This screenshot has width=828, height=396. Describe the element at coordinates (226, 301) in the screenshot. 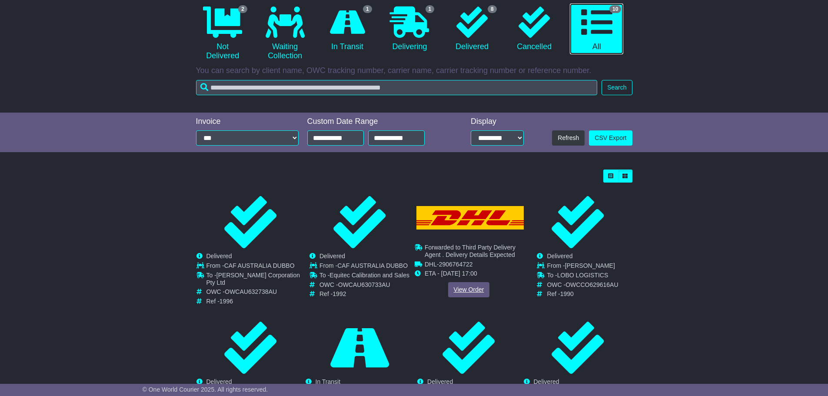

I see `span: 1996` at that location.